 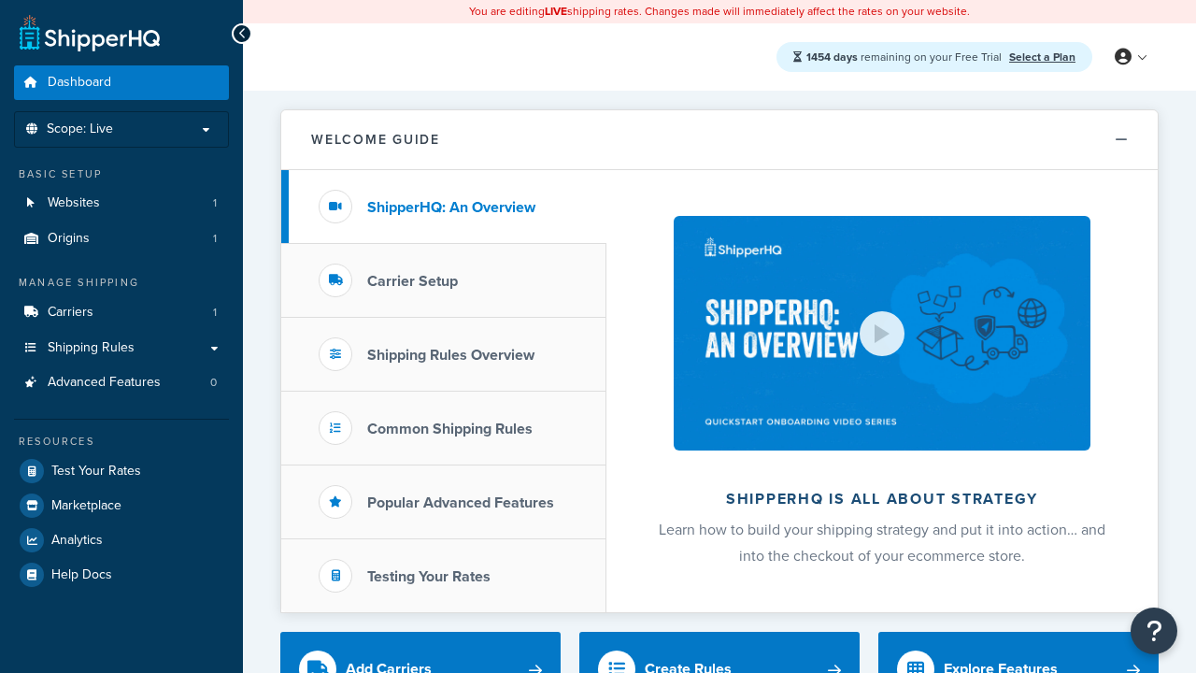 I want to click on h3: Shipping Rules Overview, so click(x=450, y=355).